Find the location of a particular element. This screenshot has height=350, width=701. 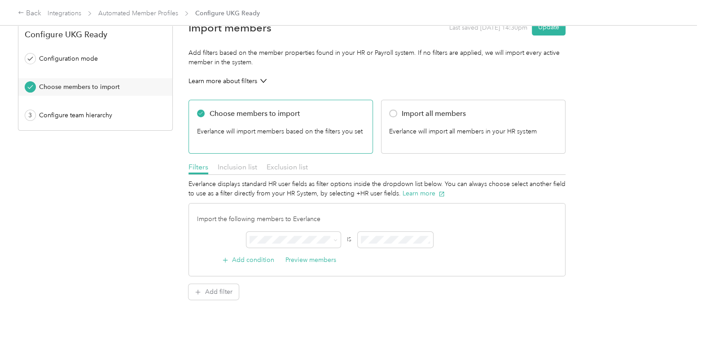

div: Import the following members to Everlance is located at coordinates (377, 219).